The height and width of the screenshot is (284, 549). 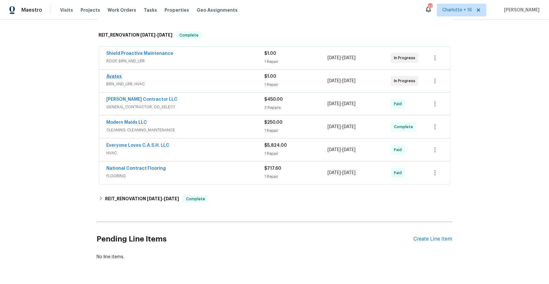 What do you see at coordinates (186, 176) in the screenshot?
I see `span: FLOORING` at bounding box center [186, 176].